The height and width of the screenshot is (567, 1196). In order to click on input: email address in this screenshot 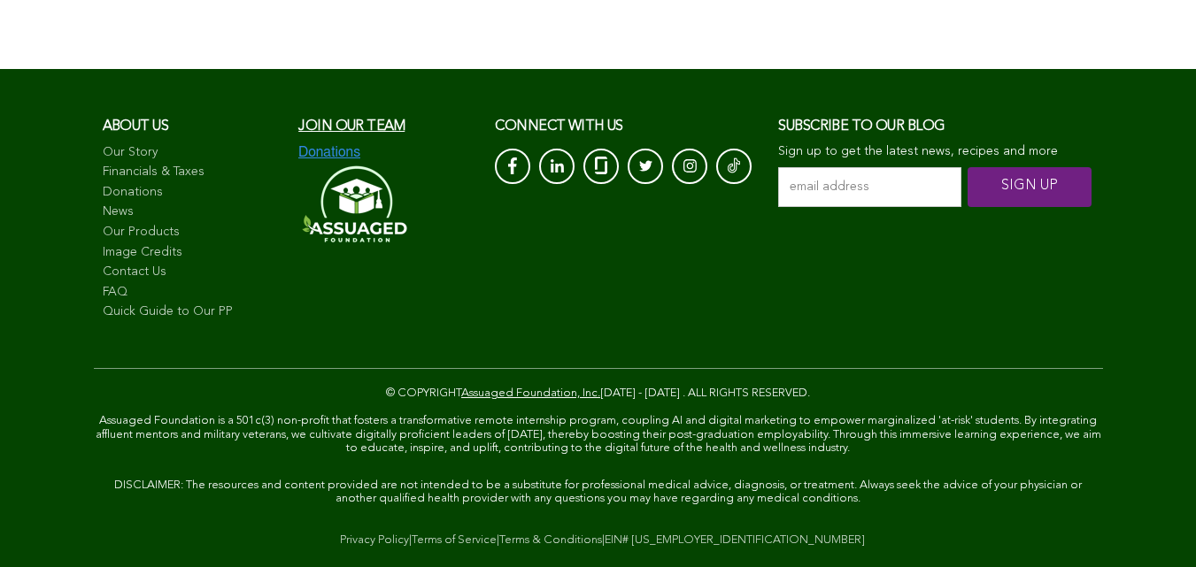, I will do `click(869, 187)`.